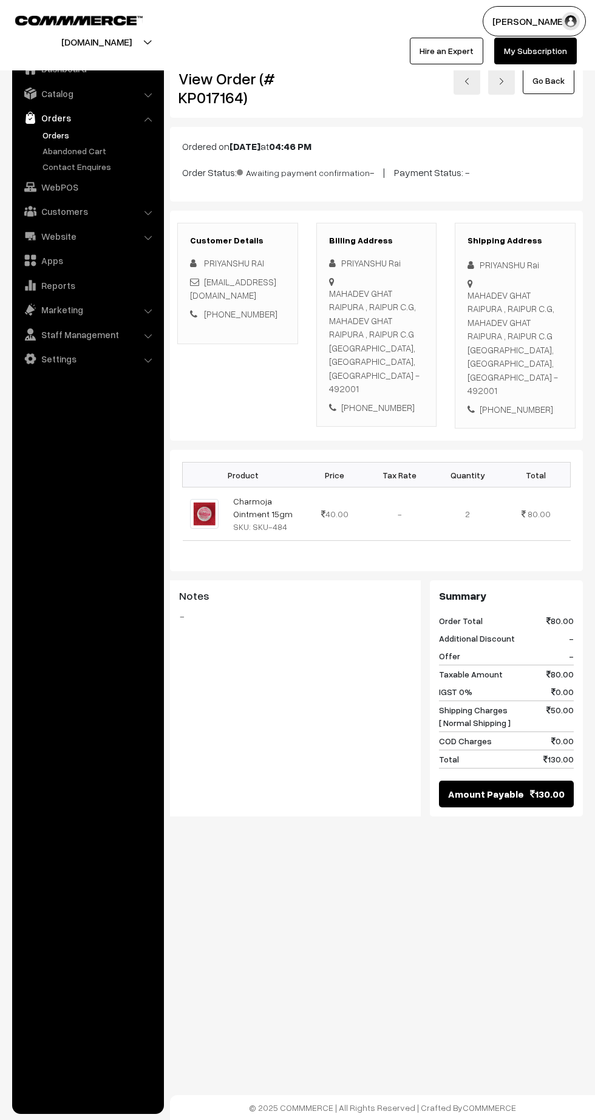  What do you see at coordinates (548, 81) in the screenshot?
I see `a: Go Back` at bounding box center [548, 81].